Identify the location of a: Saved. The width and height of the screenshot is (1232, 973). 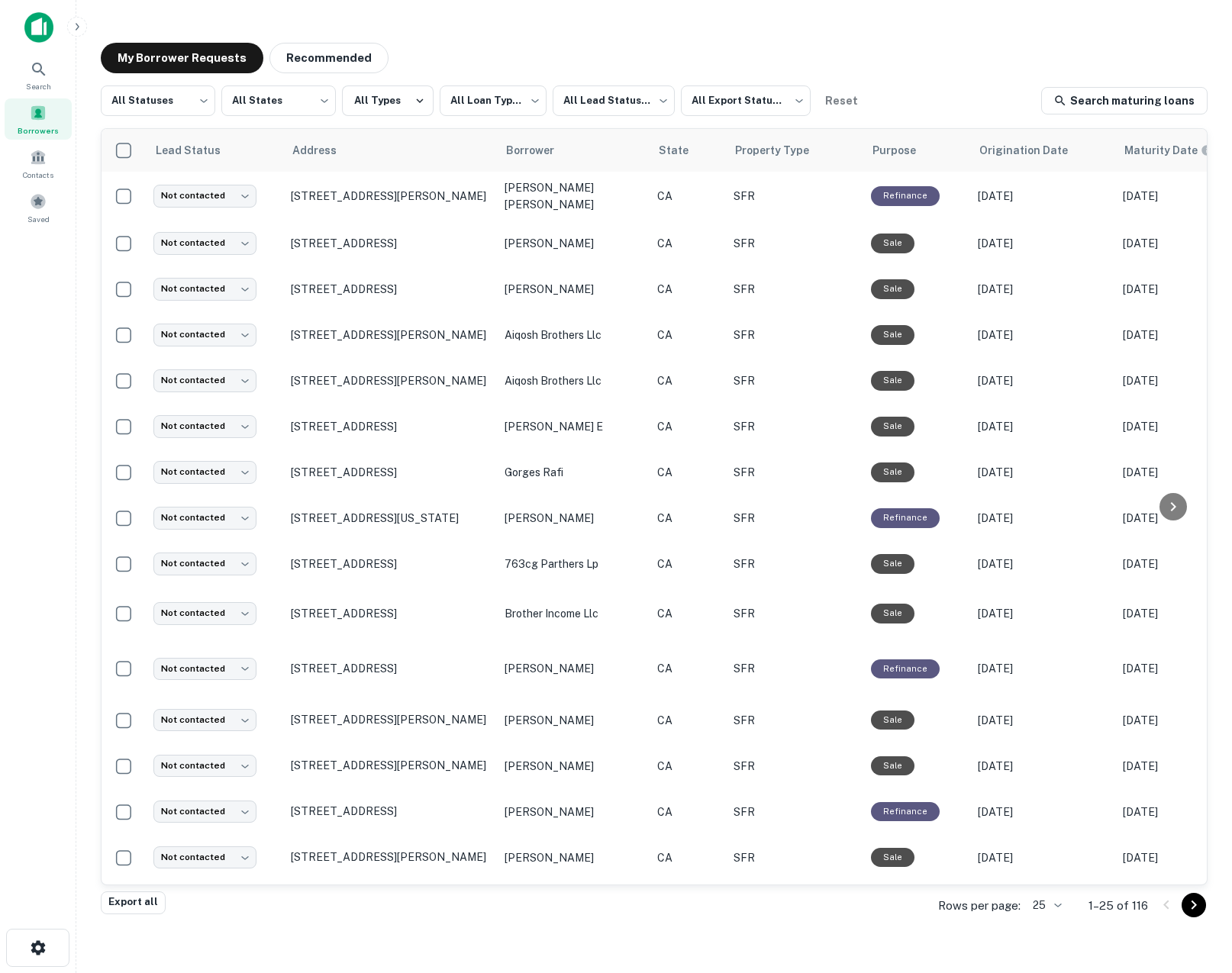
(38, 208).